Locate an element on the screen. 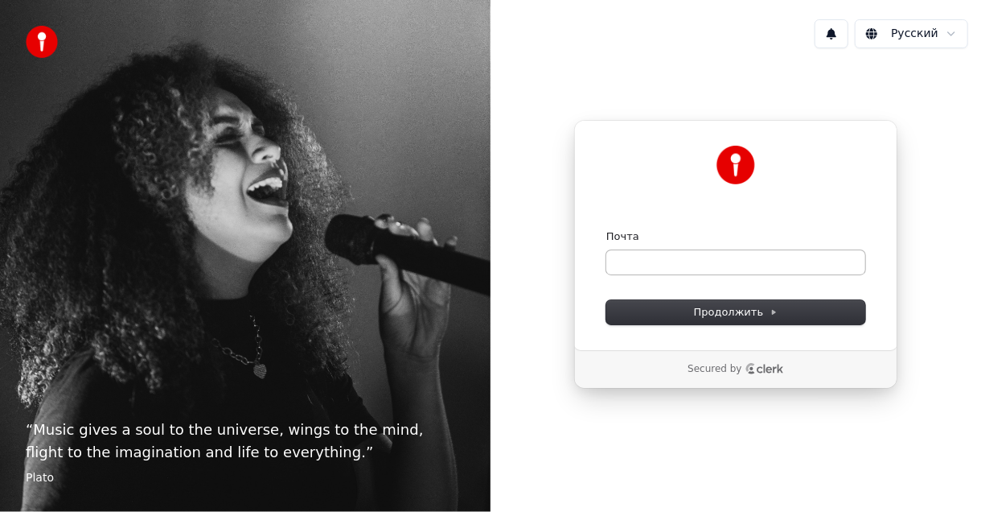 The width and height of the screenshot is (981, 512). img: Youka is located at coordinates (736, 165).